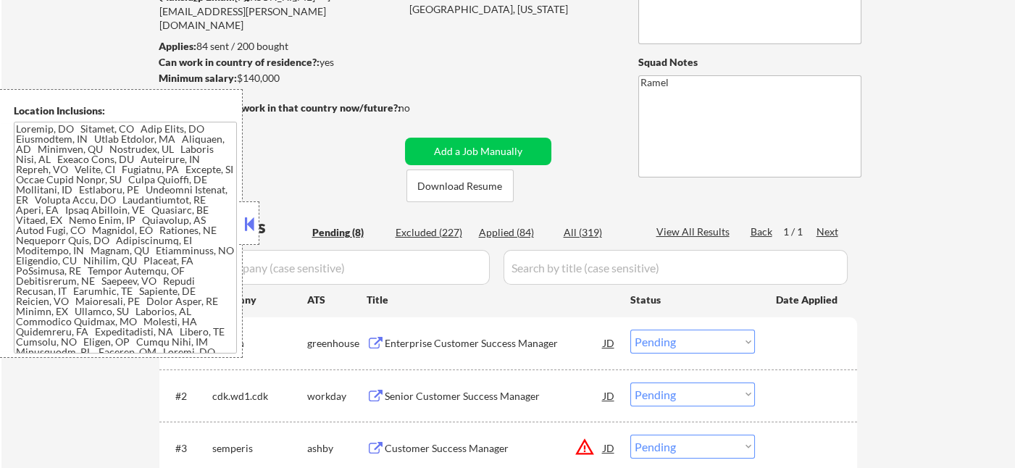 This screenshot has width=1015, height=468. Describe the element at coordinates (478, 151) in the screenshot. I see `button: Add a Job Manually` at that location.